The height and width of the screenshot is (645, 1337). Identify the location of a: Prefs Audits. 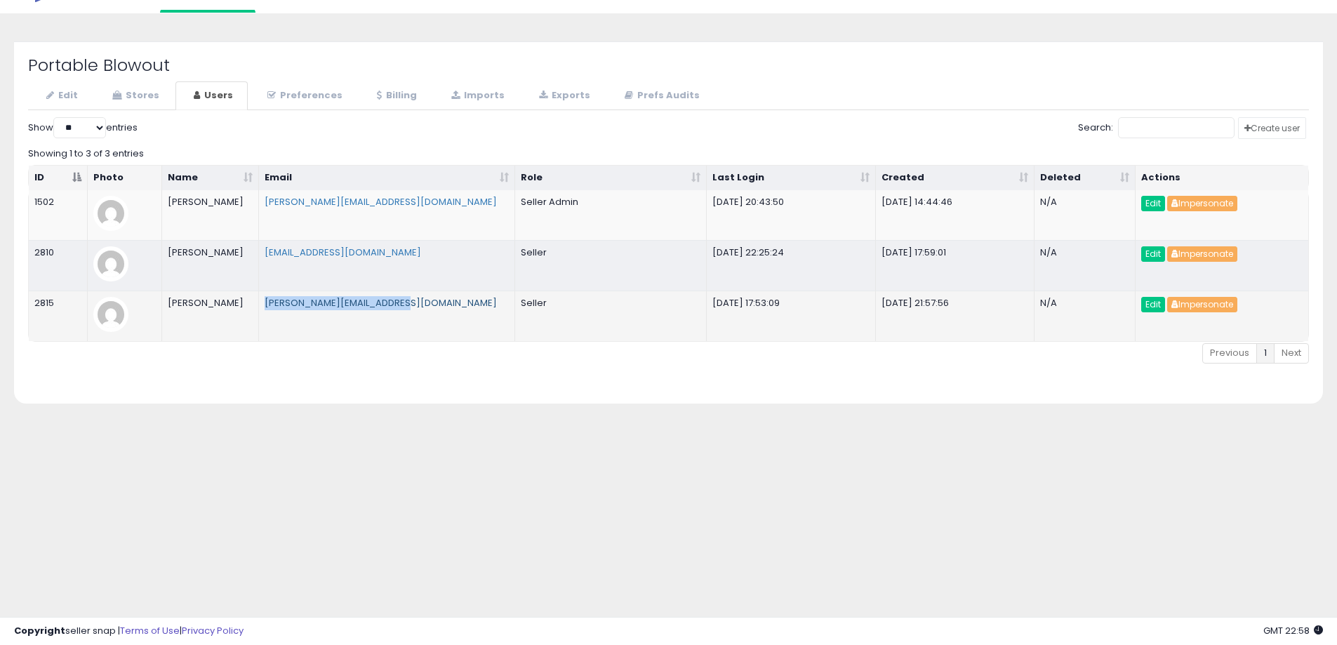
(660, 95).